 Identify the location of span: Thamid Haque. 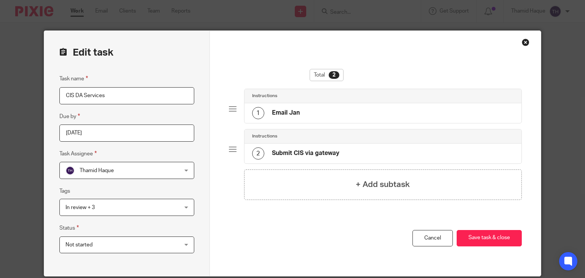
(97, 170).